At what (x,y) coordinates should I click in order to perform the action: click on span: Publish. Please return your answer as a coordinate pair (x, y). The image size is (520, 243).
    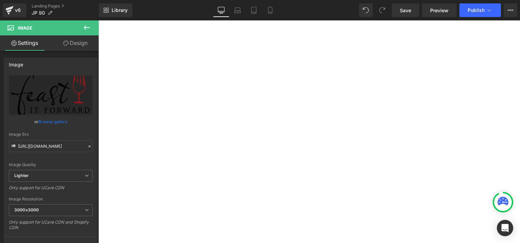
    Looking at the image, I should click on (476, 10).